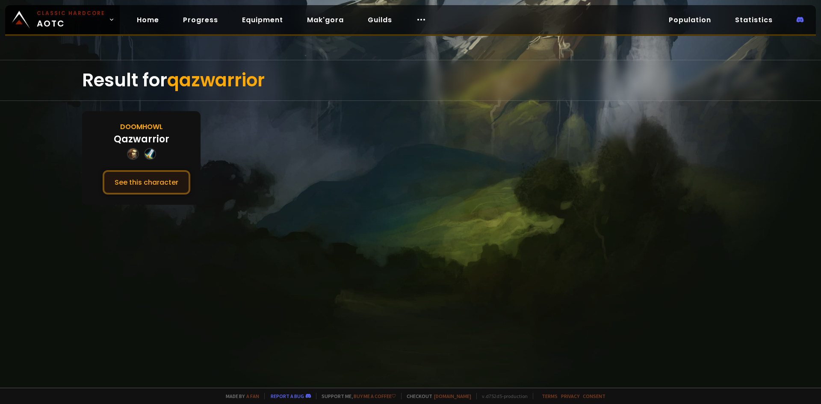 This screenshot has height=404, width=821. What do you see at coordinates (253, 396) in the screenshot?
I see `a: a fan` at bounding box center [253, 396].